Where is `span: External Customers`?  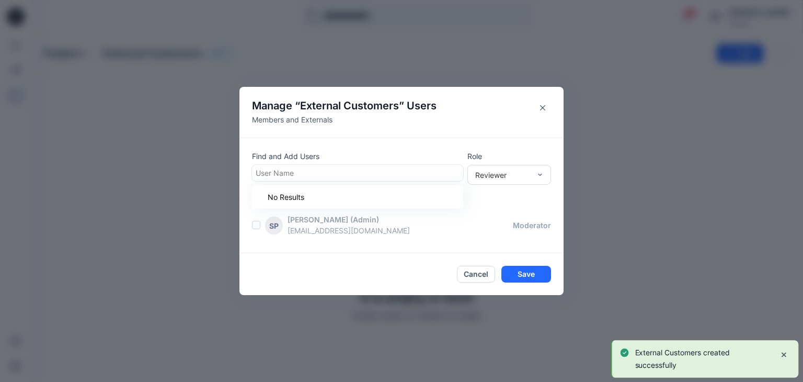
span: External Customers is located at coordinates (349, 106).